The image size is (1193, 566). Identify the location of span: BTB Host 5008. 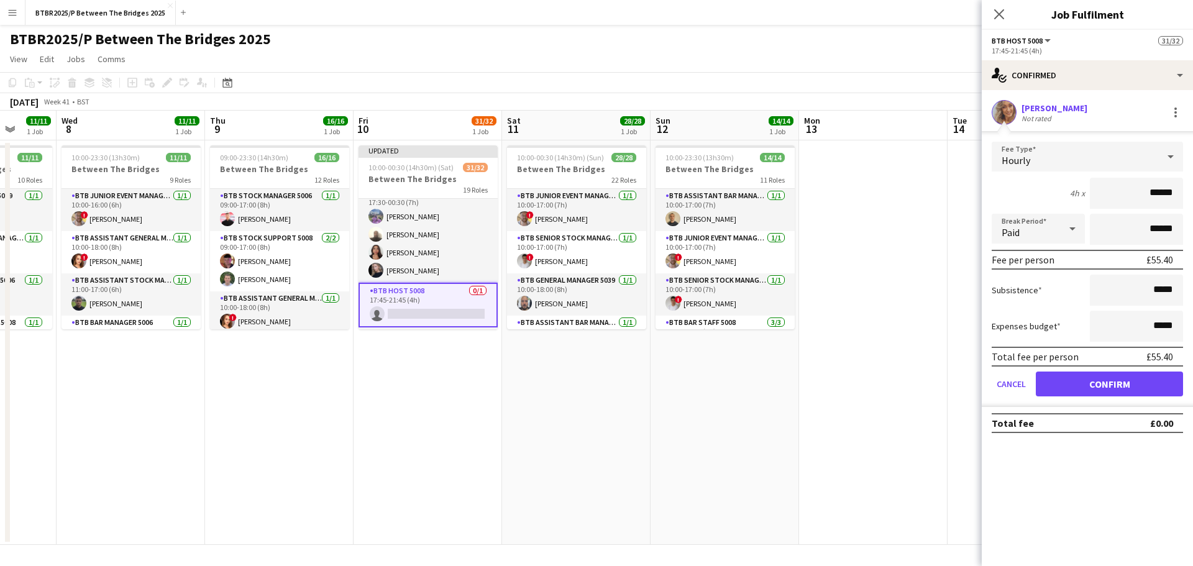
(1017, 40).